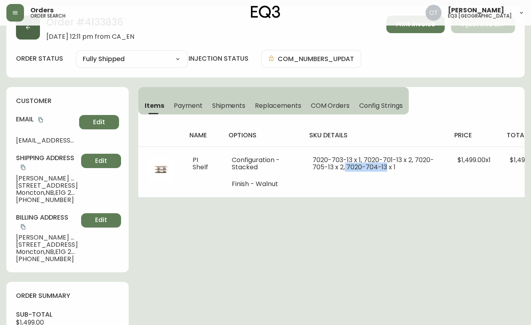 This screenshot has width=531, height=325. What do you see at coordinates (47, 163) in the screenshot?
I see `h4: Shipping Address` at bounding box center [47, 163].